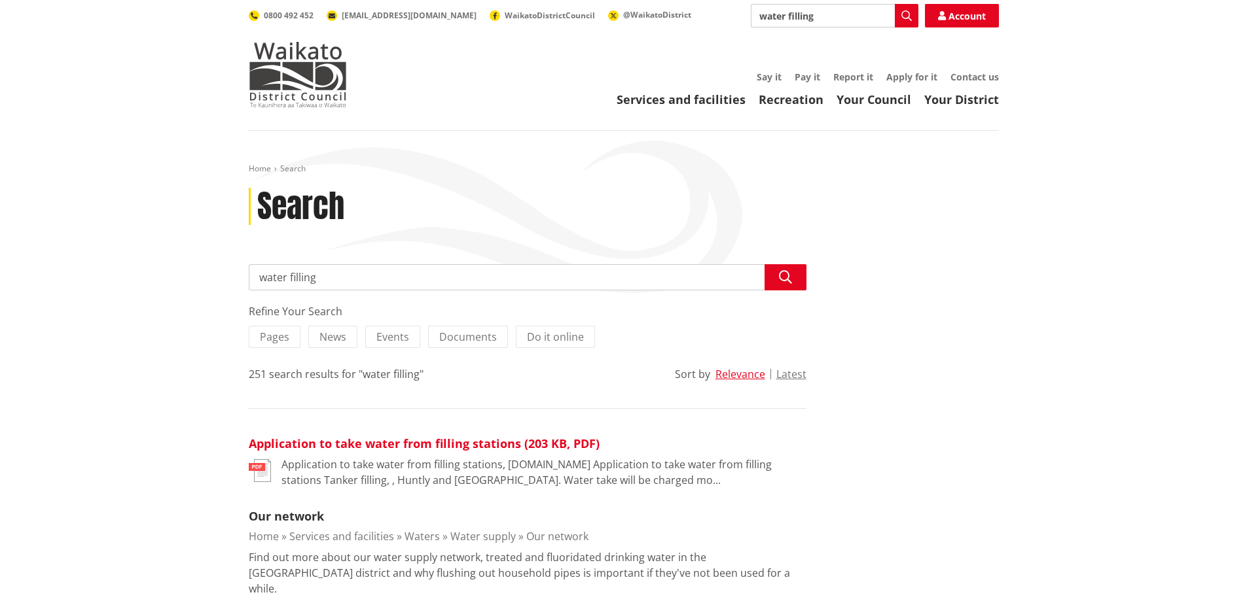 The width and height of the screenshot is (1247, 601). Describe the element at coordinates (807, 77) in the screenshot. I see `a: Pay it` at that location.